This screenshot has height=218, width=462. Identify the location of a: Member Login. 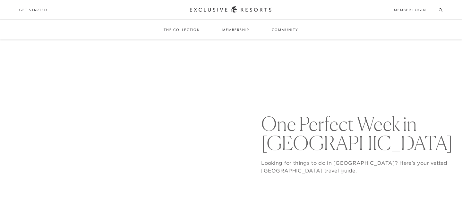
(410, 10).